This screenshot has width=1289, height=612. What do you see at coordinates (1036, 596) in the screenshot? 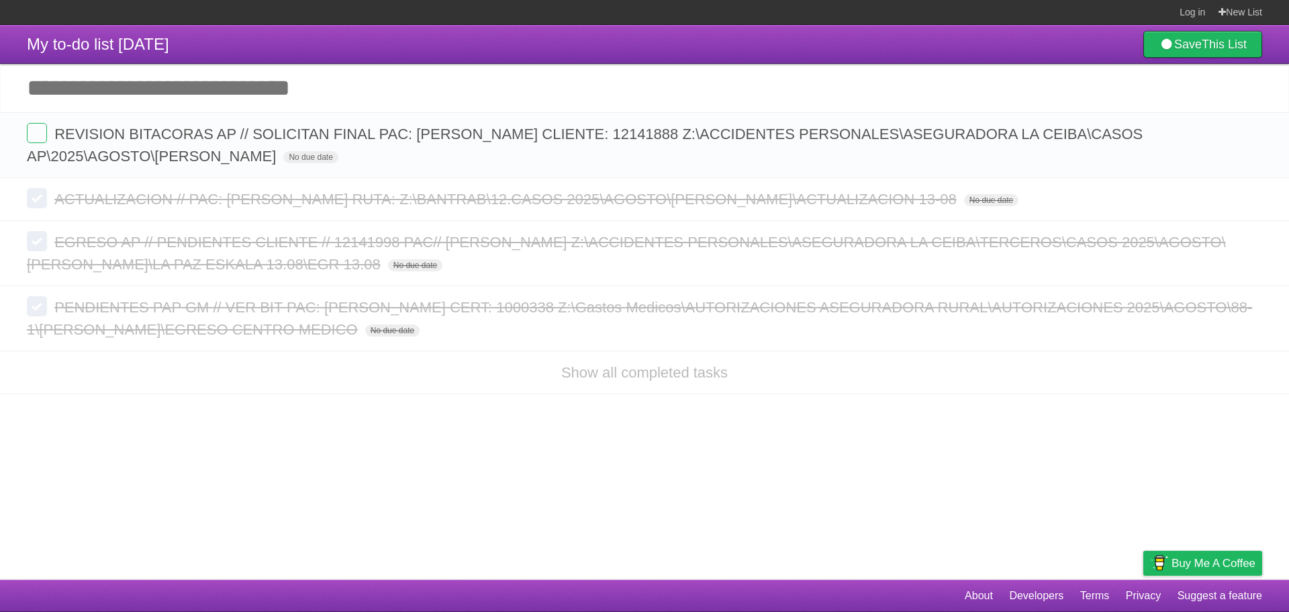
I see `a: Developers` at bounding box center [1036, 596].